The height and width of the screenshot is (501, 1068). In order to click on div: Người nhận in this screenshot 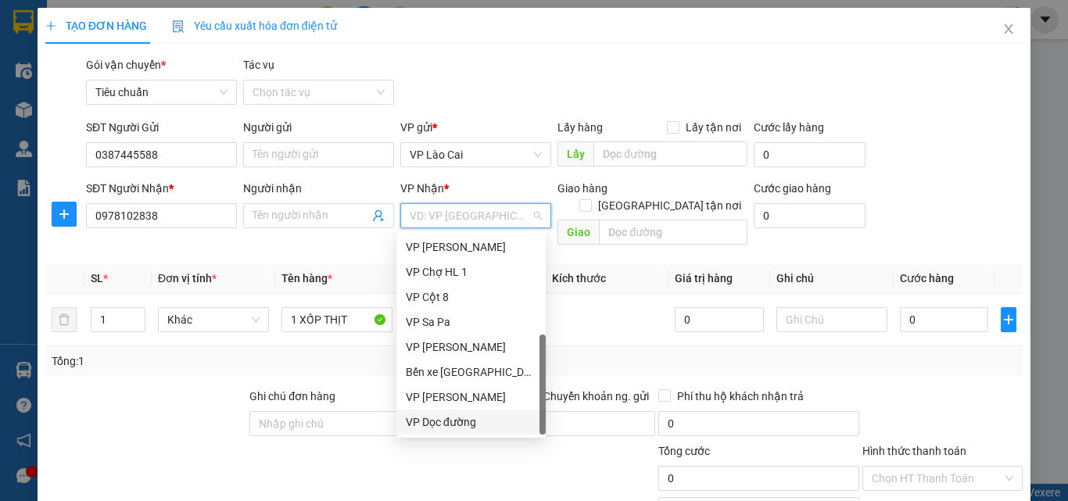, I will do `click(318, 188)`.